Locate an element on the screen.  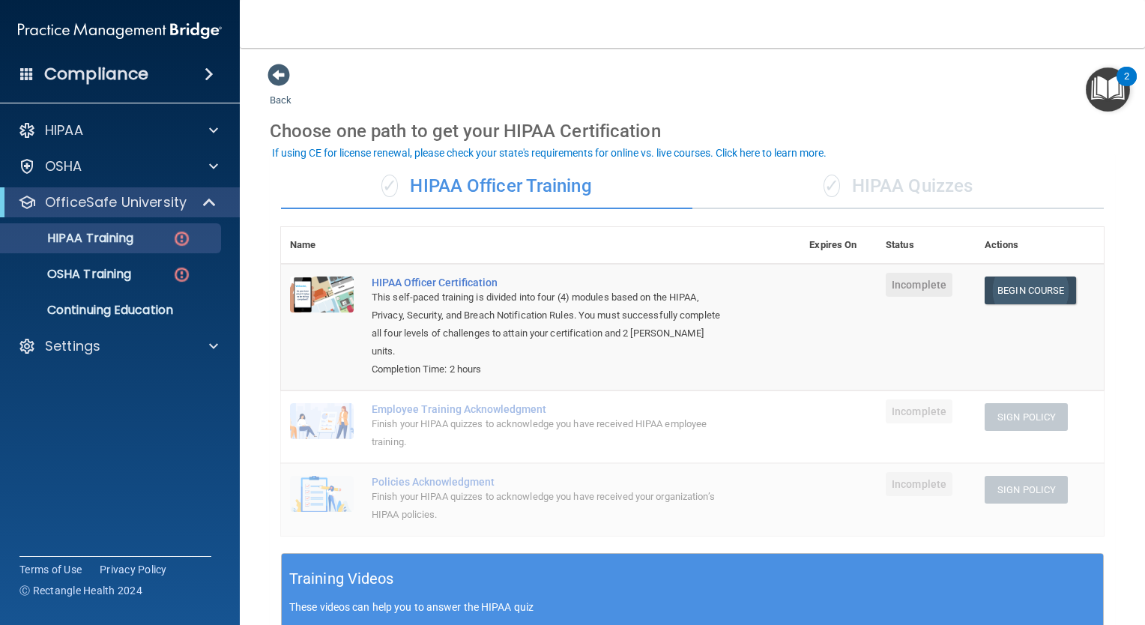
div: 2 is located at coordinates (1127, 86).